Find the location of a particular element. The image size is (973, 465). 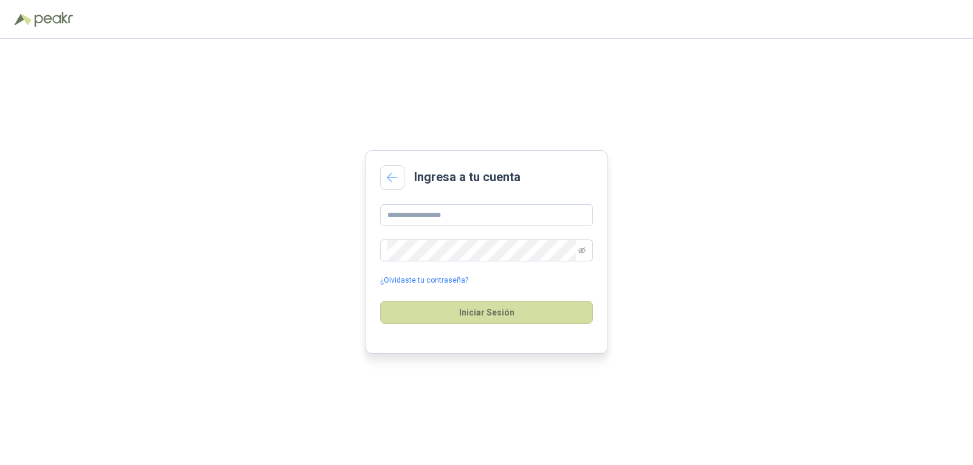

img: Peakr is located at coordinates (53, 19).